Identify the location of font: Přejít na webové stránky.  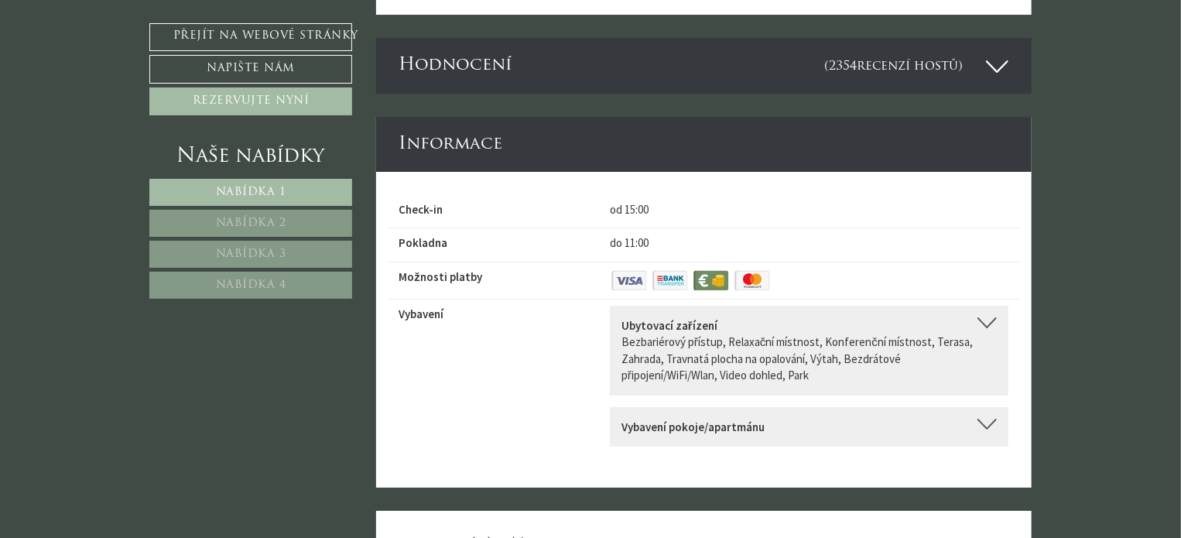
(266, 36).